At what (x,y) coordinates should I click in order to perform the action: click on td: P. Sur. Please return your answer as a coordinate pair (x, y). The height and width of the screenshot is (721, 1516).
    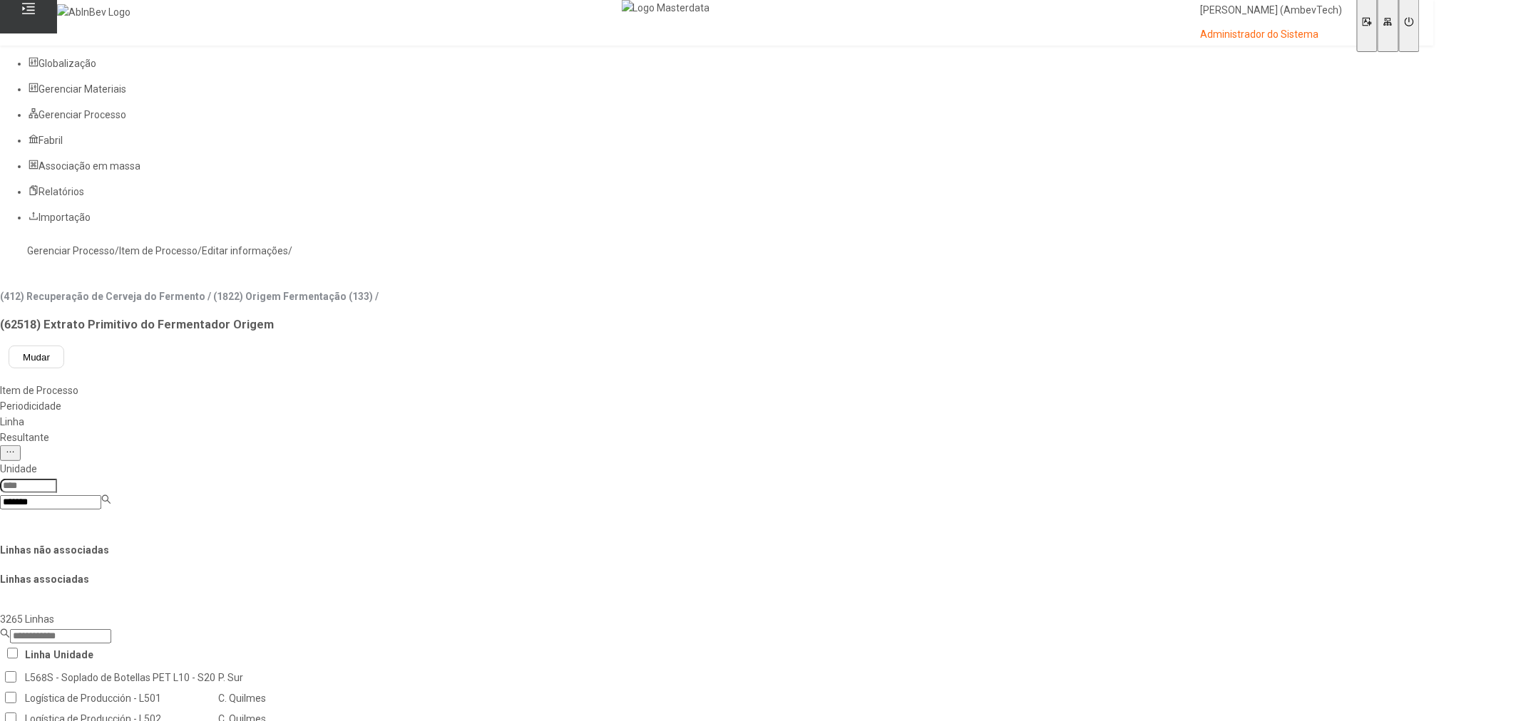
    Looking at the image, I should click on (272, 678).